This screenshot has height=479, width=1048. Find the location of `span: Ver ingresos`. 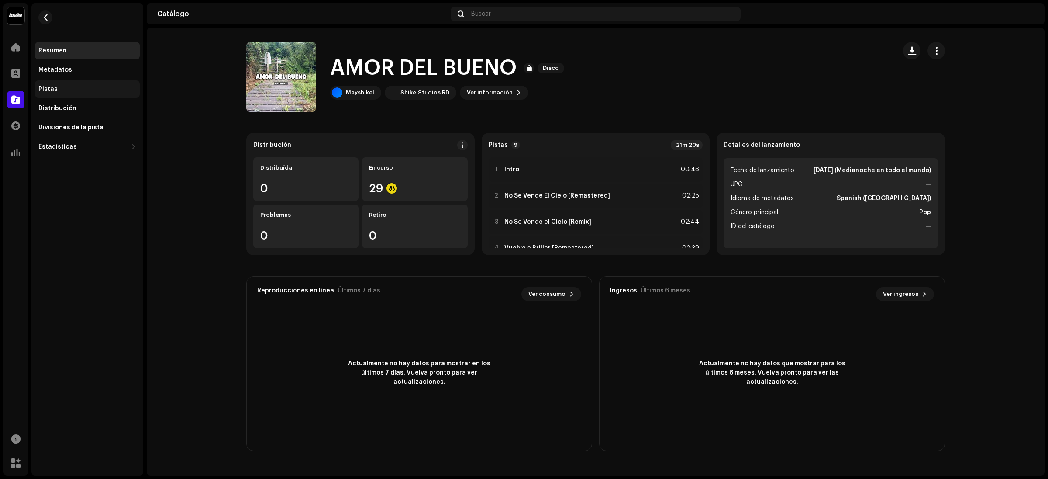

span: Ver ingresos is located at coordinates (901, 294).